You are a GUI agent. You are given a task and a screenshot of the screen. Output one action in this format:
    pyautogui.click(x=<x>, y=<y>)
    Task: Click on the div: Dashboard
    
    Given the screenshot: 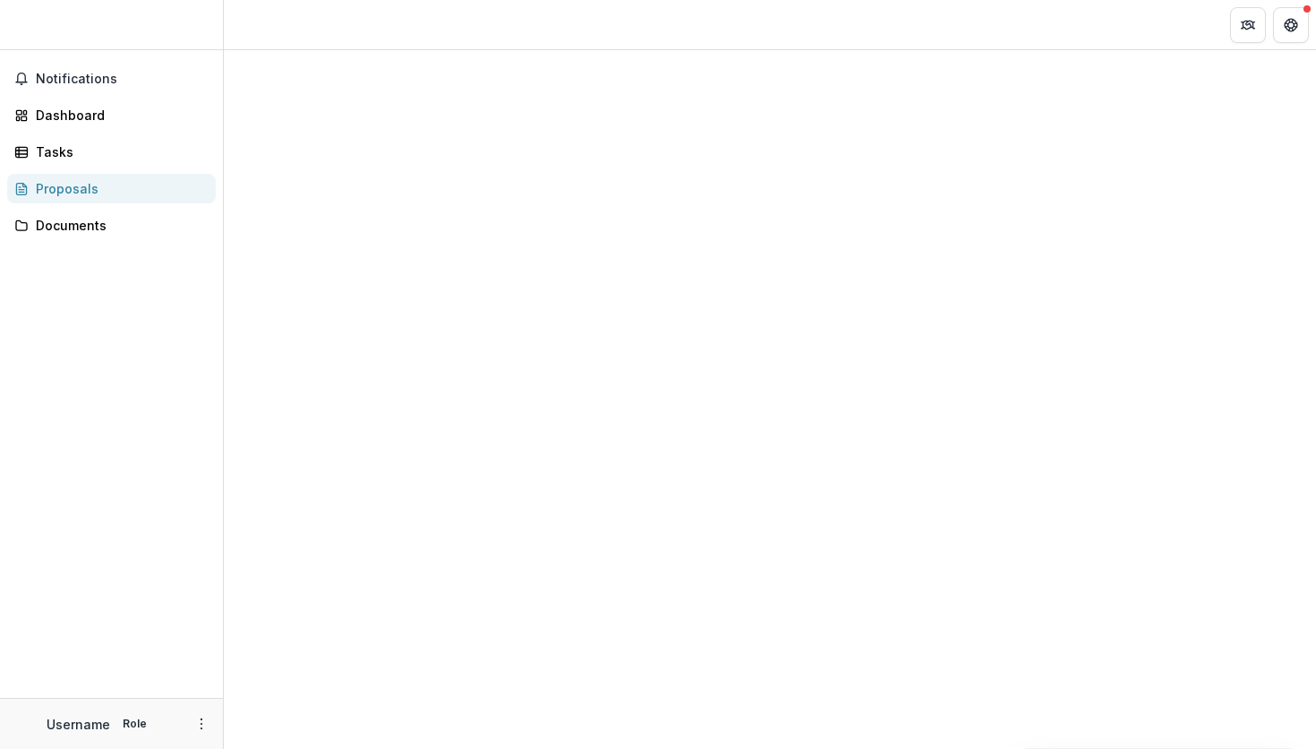 What is the action you would take?
    pyautogui.click(x=118, y=115)
    